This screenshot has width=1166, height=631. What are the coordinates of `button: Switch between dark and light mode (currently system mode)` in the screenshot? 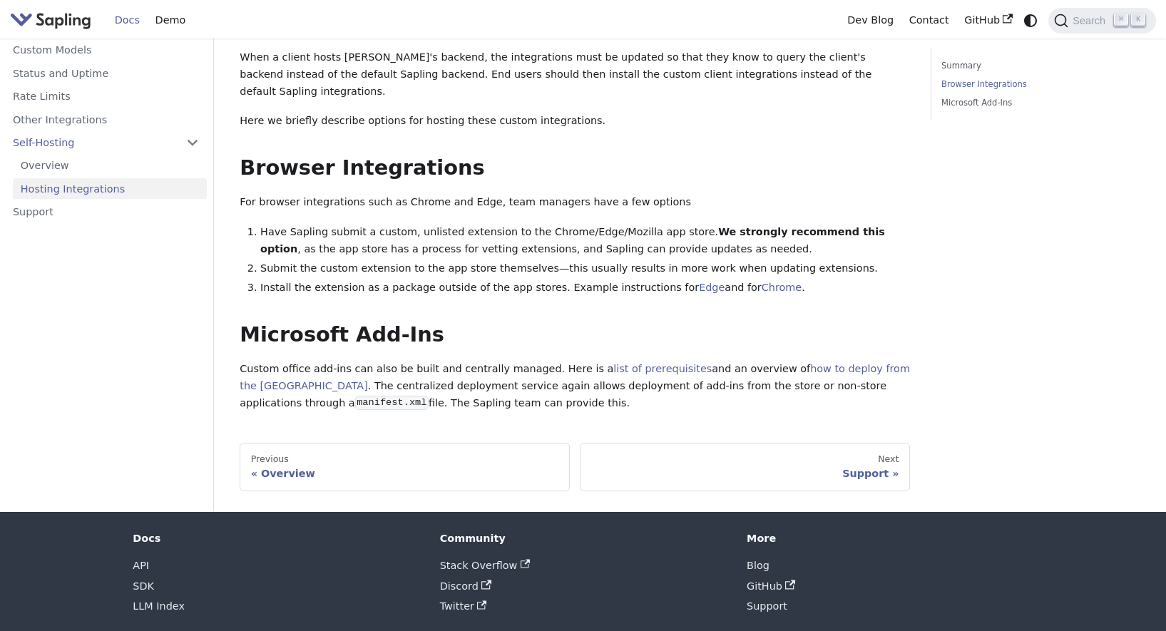 It's located at (1030, 20).